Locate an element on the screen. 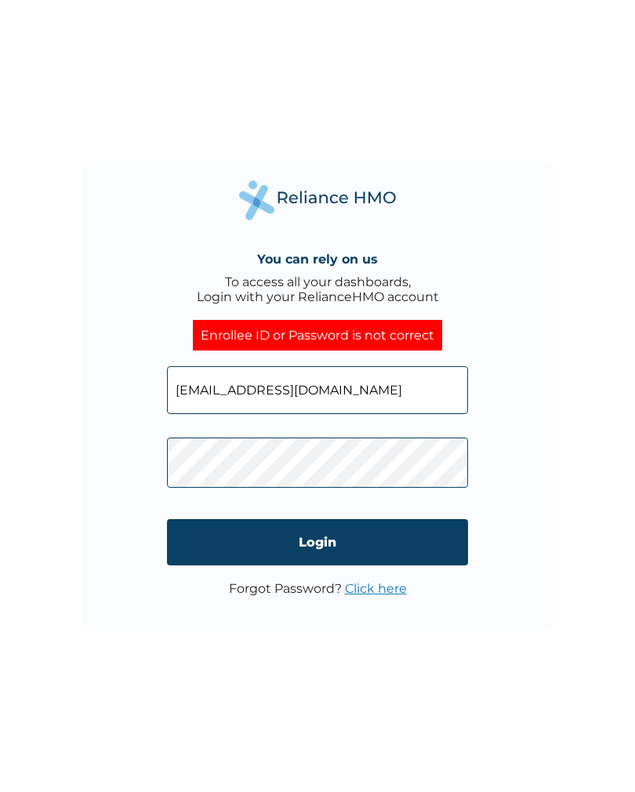  div: To access all your dashboards, Login with your RelianceHMO account is located at coordinates (318, 289).